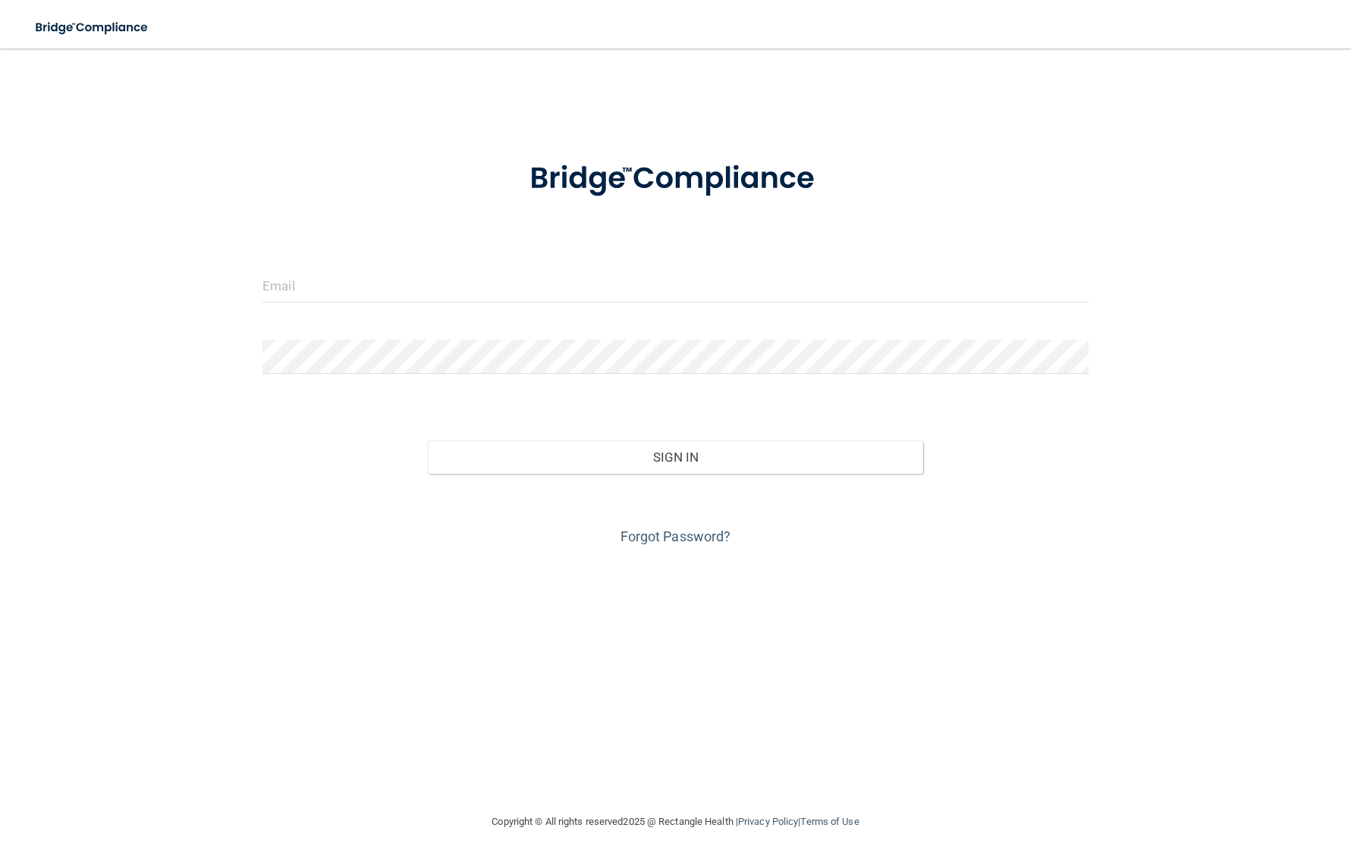  What do you see at coordinates (675, 285) in the screenshot?
I see `input: Email` at bounding box center [675, 285].